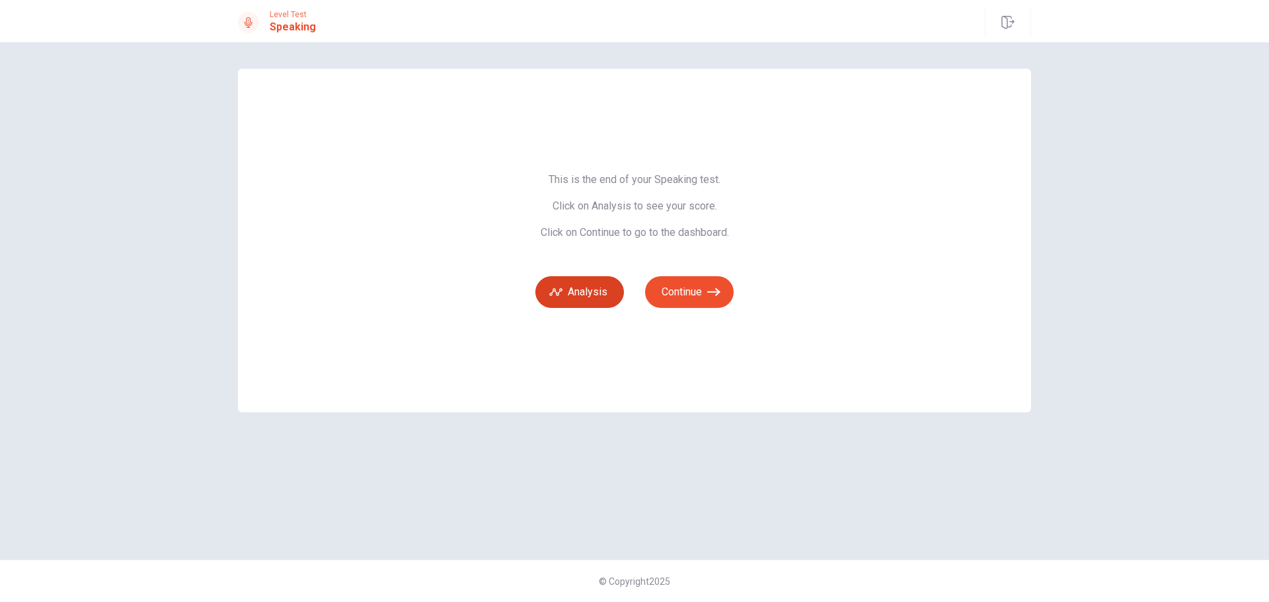 The height and width of the screenshot is (602, 1269). I want to click on h1: Speaking, so click(293, 27).